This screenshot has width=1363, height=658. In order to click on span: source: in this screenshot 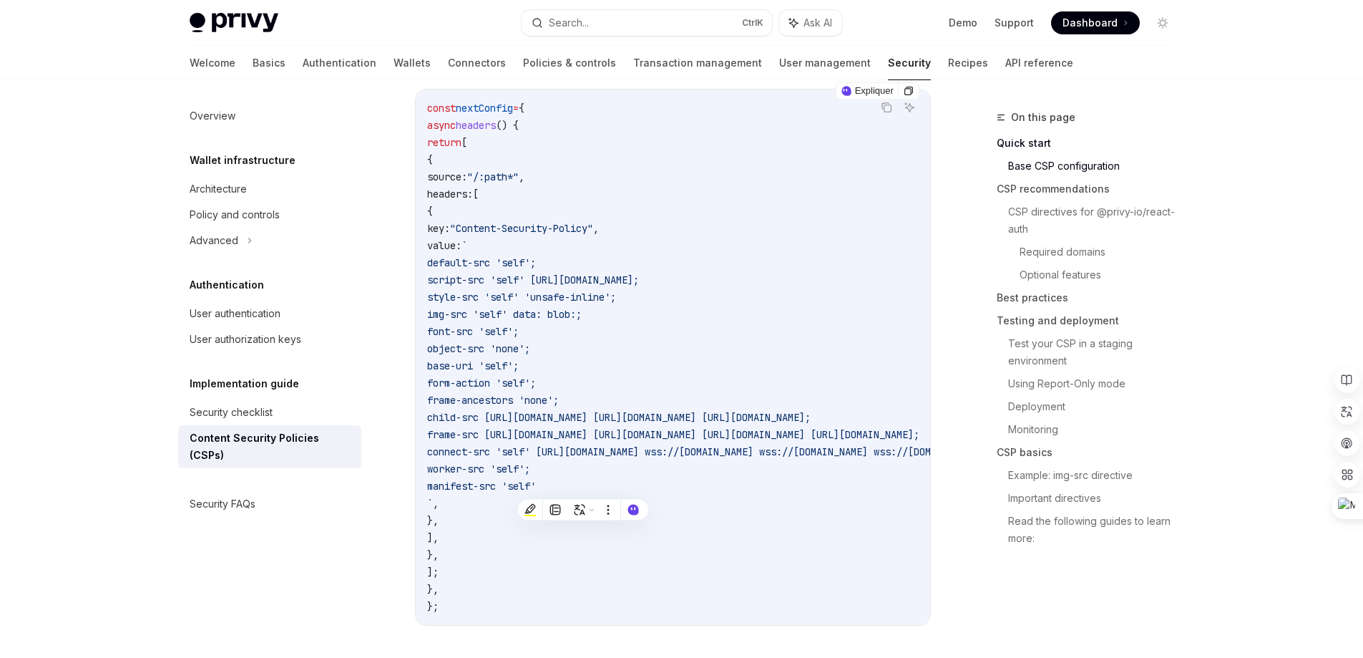, I will do `click(447, 177)`.